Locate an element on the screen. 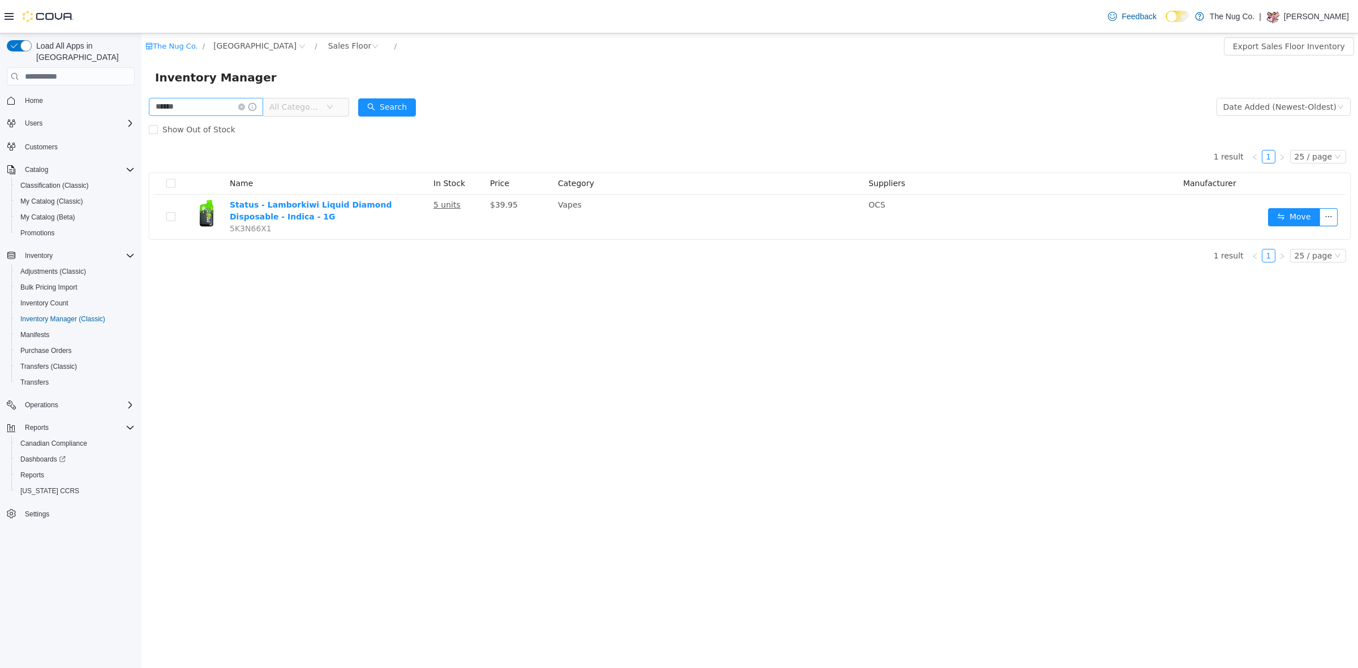 This screenshot has height=668, width=1358. span: Price is located at coordinates (358, 150).